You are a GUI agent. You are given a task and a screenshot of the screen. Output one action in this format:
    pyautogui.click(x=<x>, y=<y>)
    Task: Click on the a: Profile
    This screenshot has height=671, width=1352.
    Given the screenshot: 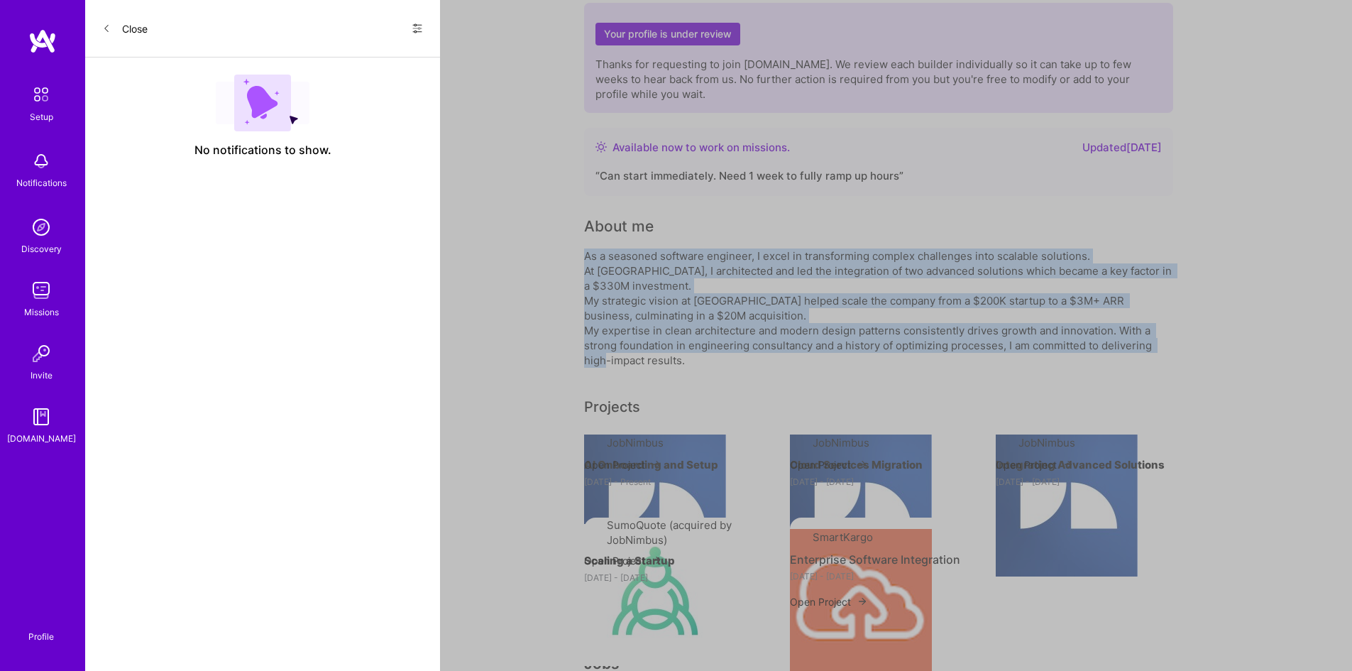 What is the action you would take?
    pyautogui.click(x=41, y=628)
    